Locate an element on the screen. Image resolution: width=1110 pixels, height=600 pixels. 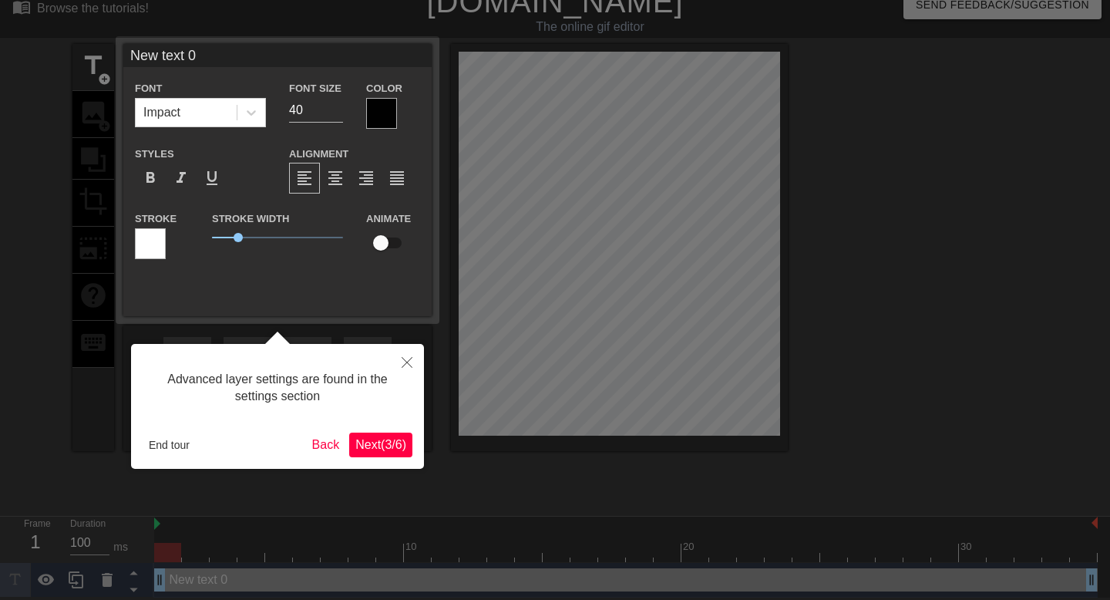
button: Next is located at coordinates (381, 445).